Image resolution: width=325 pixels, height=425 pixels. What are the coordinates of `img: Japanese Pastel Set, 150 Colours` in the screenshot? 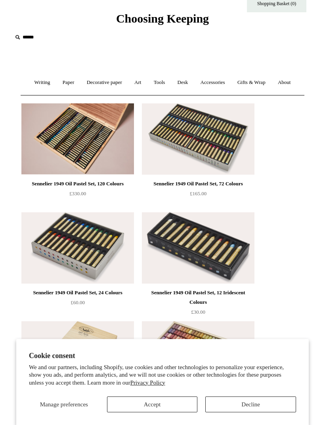 It's located at (198, 357).